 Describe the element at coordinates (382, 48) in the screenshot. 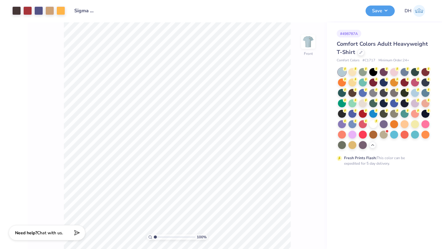

I see `span: Comfort Colors Adult Heavyweight T-Shirt` at that location.